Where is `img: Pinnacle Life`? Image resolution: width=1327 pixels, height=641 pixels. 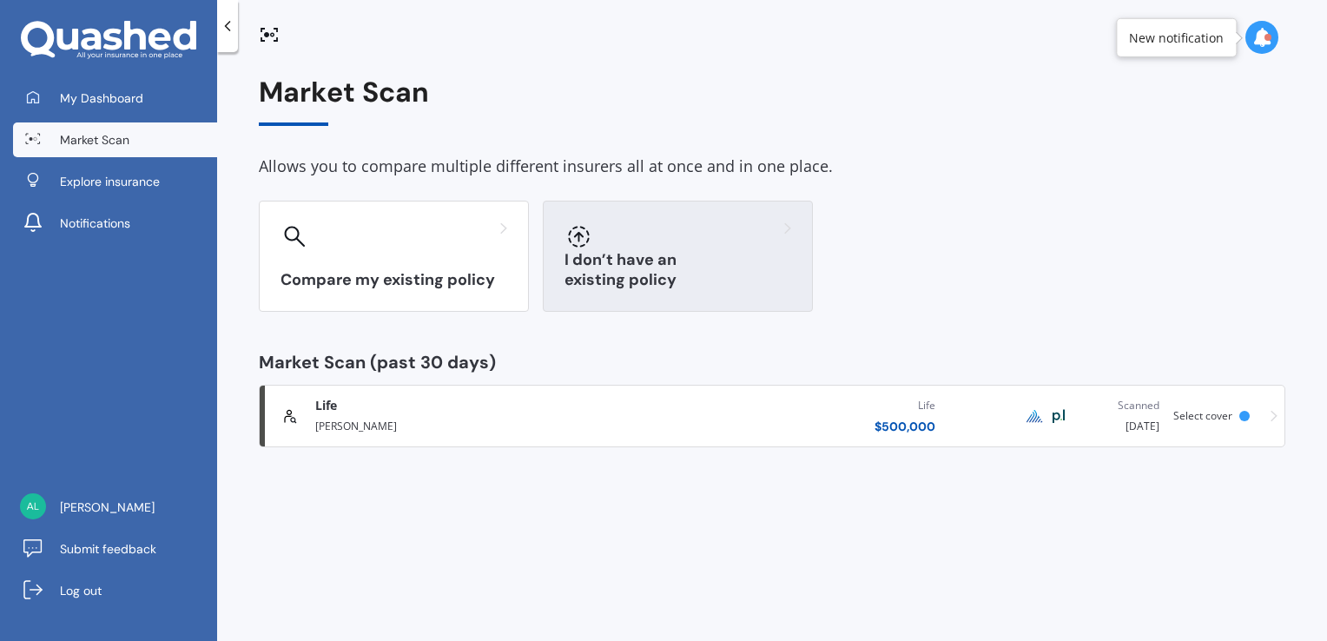
img: Pinnacle Life is located at coordinates (1035, 416).